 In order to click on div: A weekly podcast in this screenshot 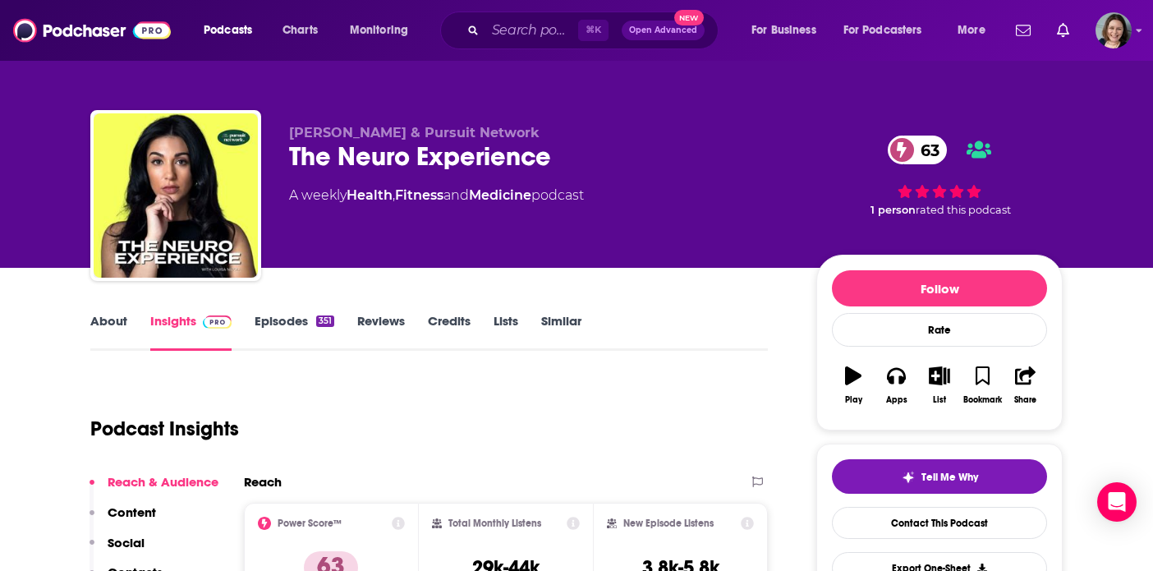, I will do `click(436, 195)`.